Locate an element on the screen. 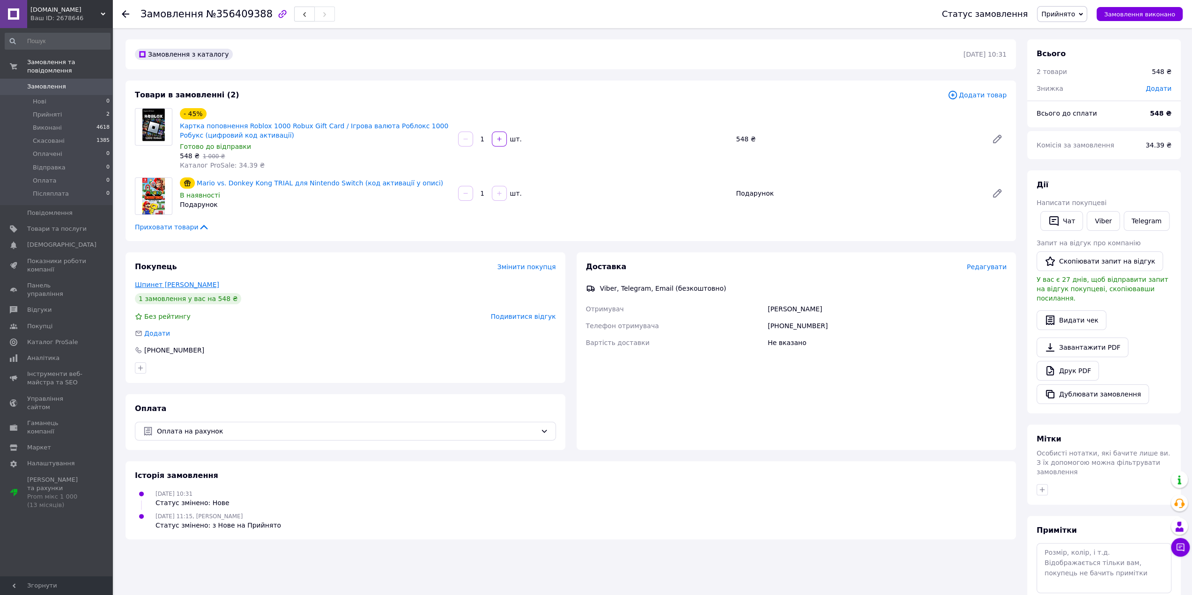 This screenshot has height=595, width=1192. div: Повернутися назад is located at coordinates (126, 14).